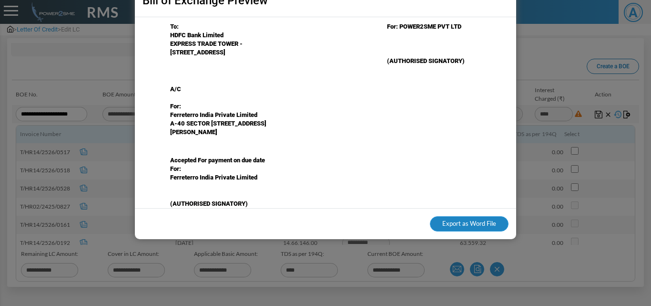  Describe the element at coordinates (434, 44) in the screenshot. I see `td: For: POWER2SME PVT LTD (AUTHORISED SIGNATORY)` at that location.